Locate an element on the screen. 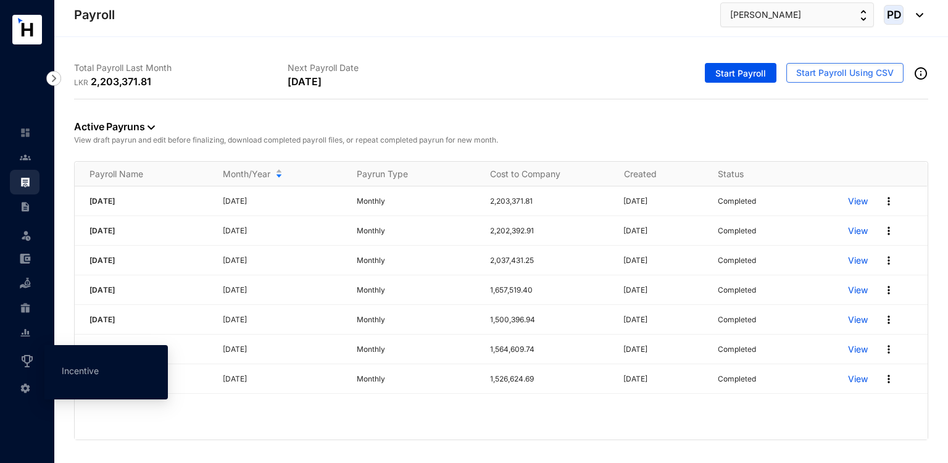 The height and width of the screenshot is (463, 948). p: View draft payrun and edit before finalizing, download completed payroll files, or repeat complet... is located at coordinates (501, 140).